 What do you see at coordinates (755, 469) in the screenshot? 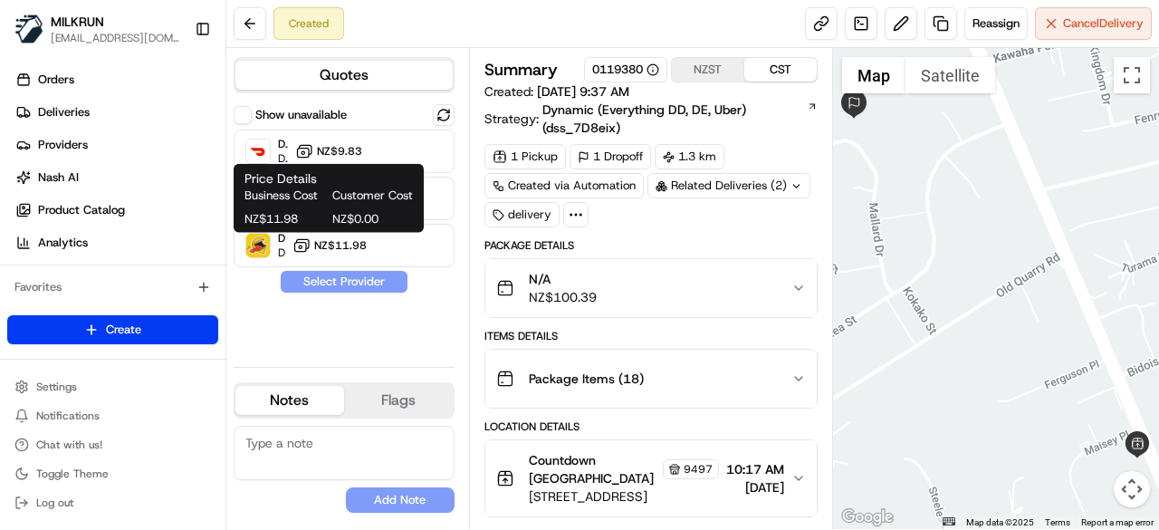
I see `span: 10:17 AM` at bounding box center [755, 469].